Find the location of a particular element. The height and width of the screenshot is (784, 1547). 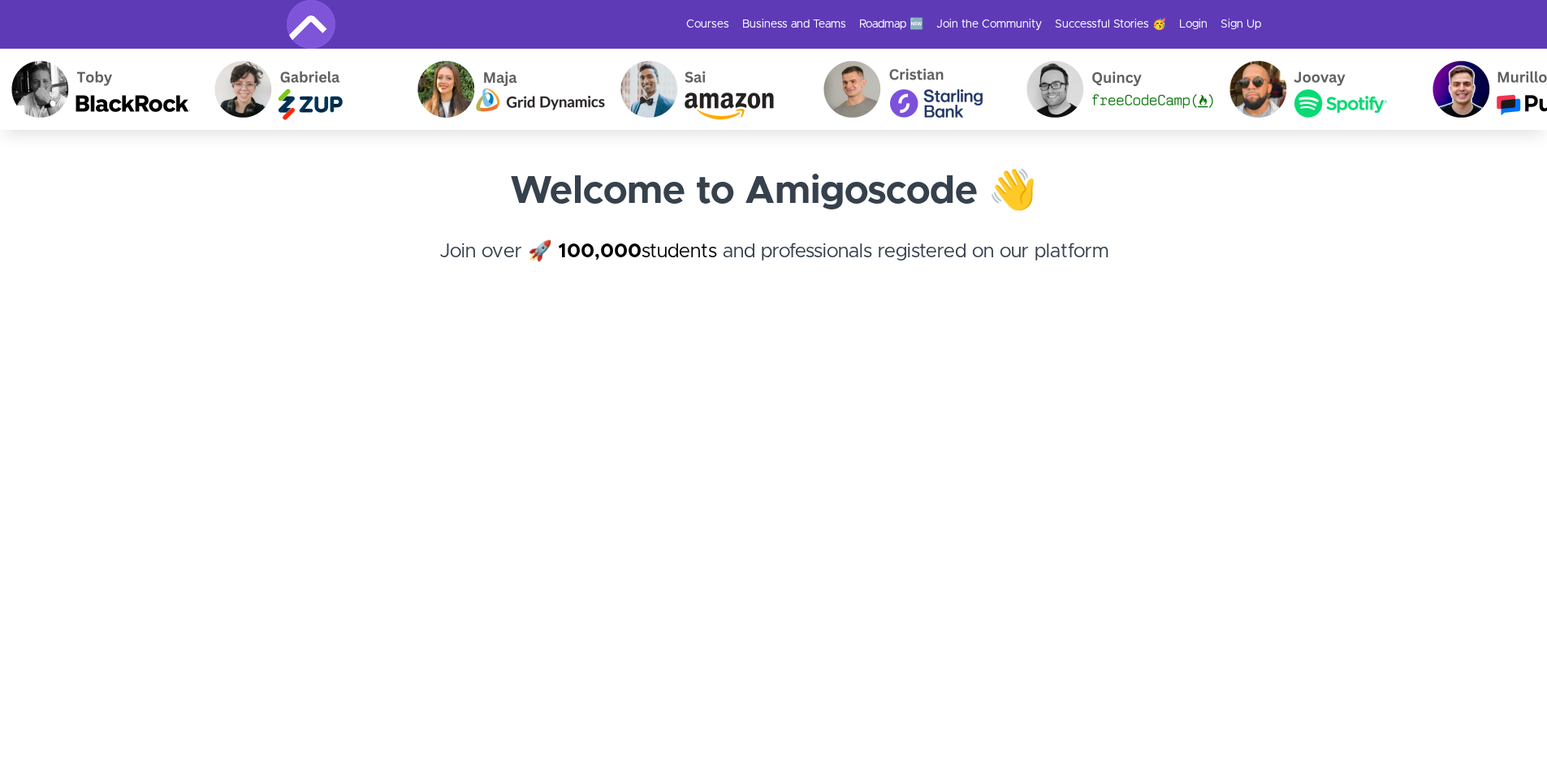

a: Successful Stories 🥳 is located at coordinates (1110, 24).